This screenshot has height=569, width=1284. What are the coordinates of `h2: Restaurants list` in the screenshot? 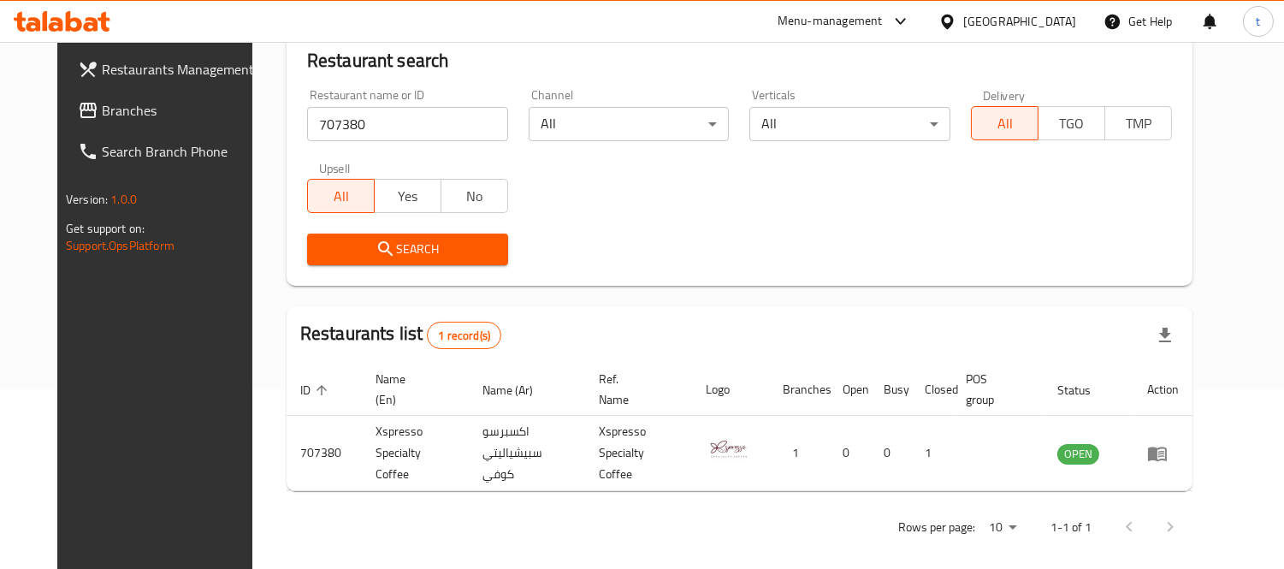 It's located at (400, 334).